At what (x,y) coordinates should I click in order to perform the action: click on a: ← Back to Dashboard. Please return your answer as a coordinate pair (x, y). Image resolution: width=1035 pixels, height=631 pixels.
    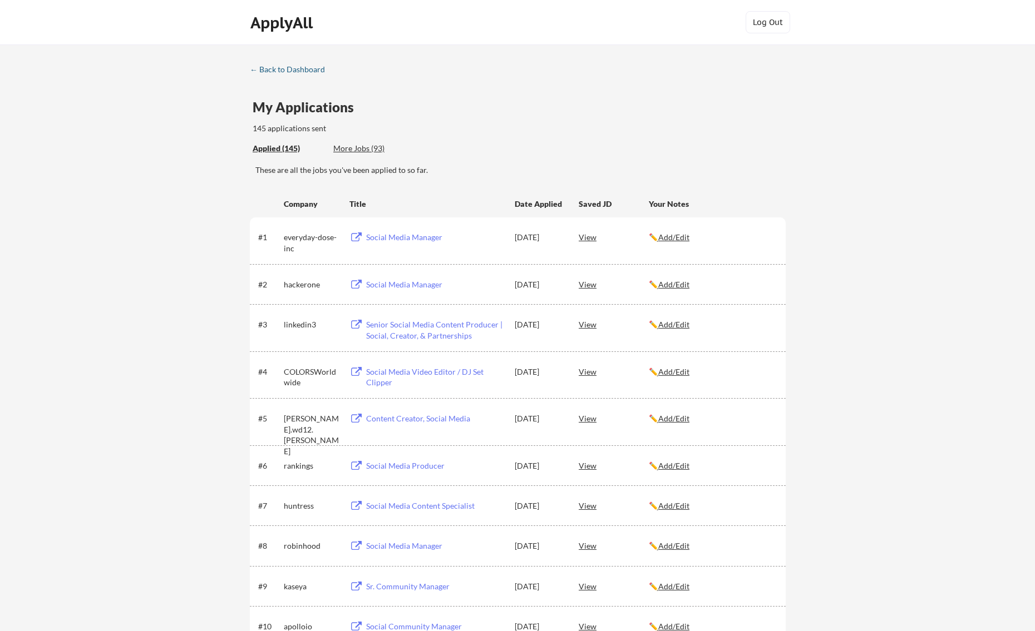
    Looking at the image, I should click on (291, 71).